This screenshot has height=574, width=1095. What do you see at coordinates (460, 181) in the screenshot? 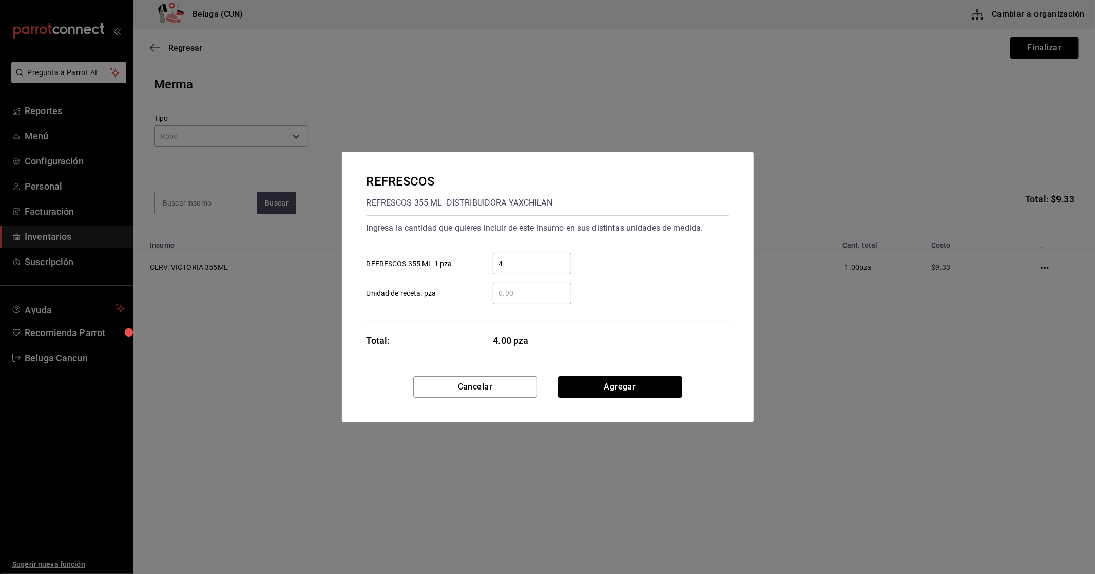
I see `div: REFRESCOS` at bounding box center [460, 181].